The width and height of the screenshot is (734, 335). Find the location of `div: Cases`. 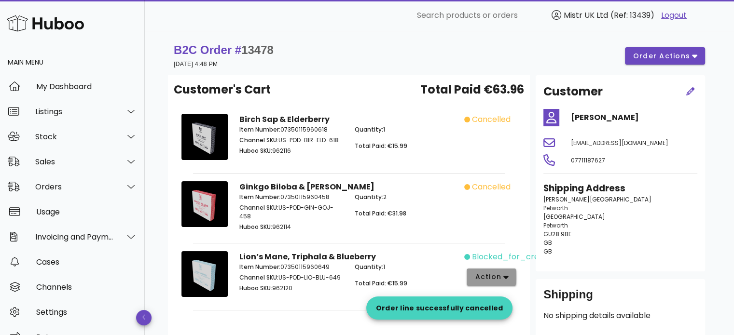

div: Cases is located at coordinates (86, 262).